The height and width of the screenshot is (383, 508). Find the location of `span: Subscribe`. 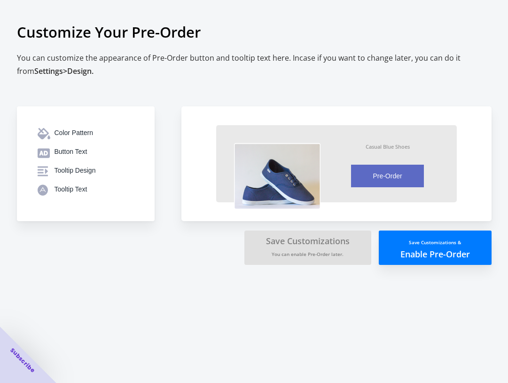

span: Subscribe is located at coordinates (23, 360).